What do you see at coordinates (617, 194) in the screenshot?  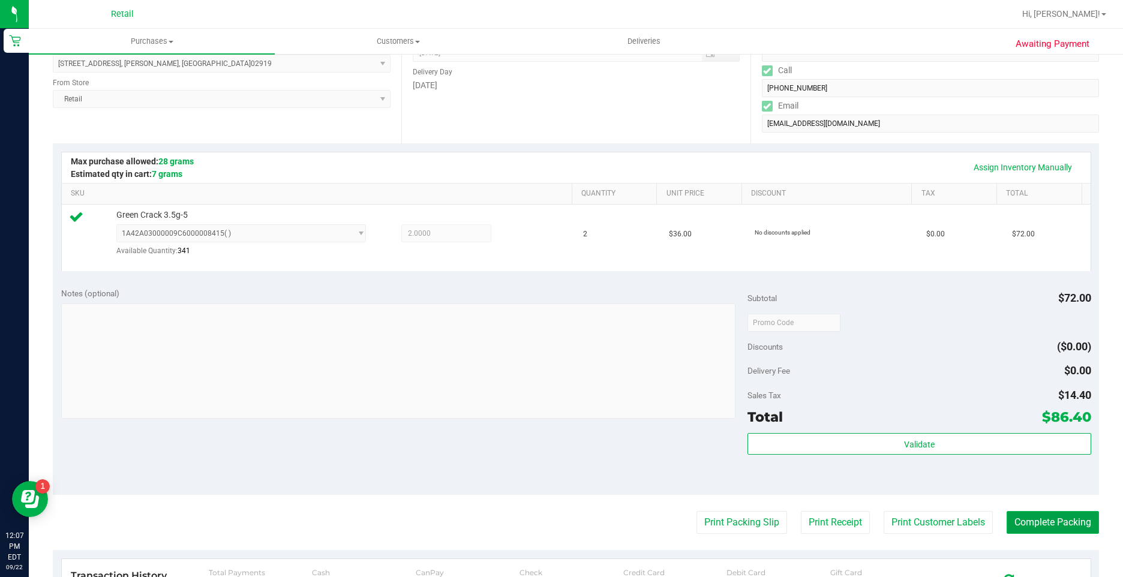 I see `a: Quantity` at bounding box center [617, 194].